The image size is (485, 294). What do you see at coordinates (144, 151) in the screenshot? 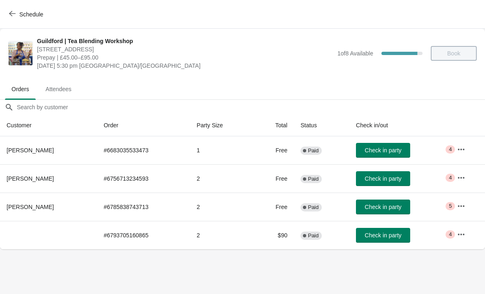
I see `td: # 6683035533473` at bounding box center [144, 151].